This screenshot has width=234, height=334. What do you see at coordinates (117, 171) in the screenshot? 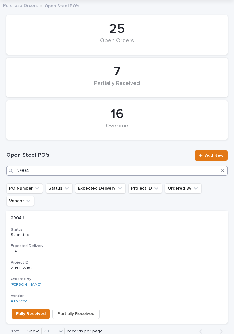
I see `div: Search` at bounding box center [117, 171].